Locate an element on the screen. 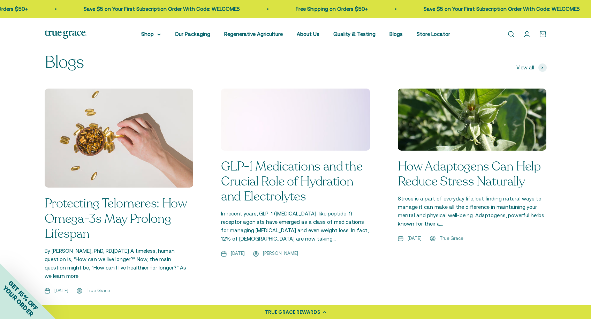  span: YOUR ORDER is located at coordinates (18, 301).